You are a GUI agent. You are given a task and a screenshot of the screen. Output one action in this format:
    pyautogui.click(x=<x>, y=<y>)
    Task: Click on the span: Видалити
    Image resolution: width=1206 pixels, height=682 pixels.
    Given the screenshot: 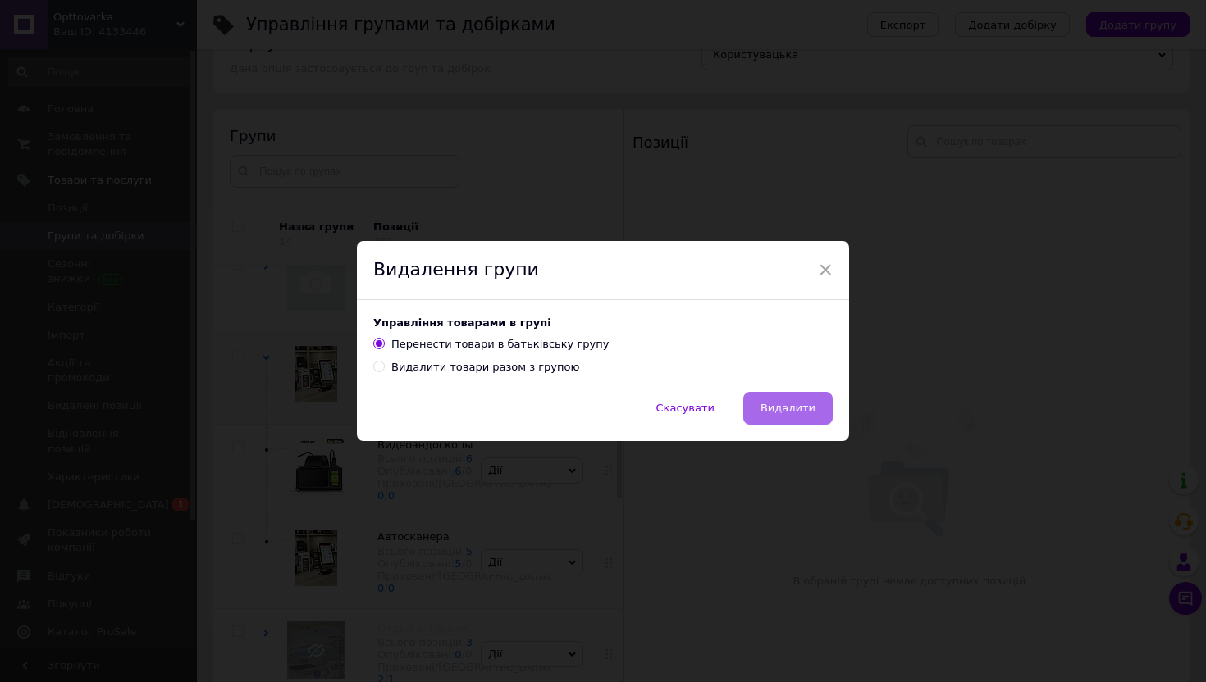 What is the action you would take?
    pyautogui.click(x=787, y=408)
    